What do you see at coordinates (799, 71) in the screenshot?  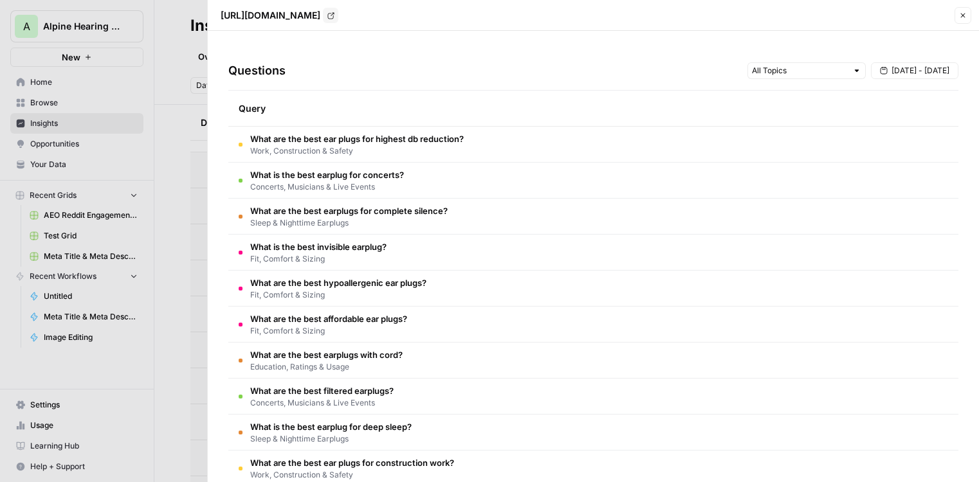 I see `input: All Topics` at bounding box center [799, 71].